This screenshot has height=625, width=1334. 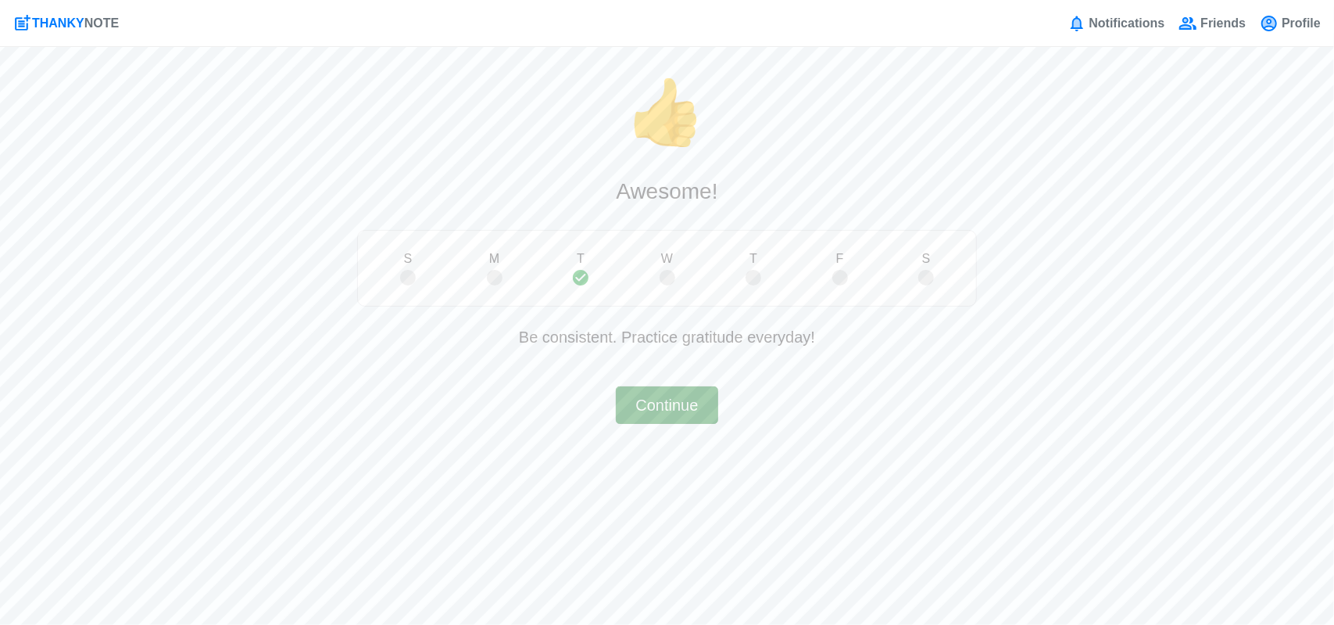 What do you see at coordinates (667, 268) in the screenshot?
I see `div: W` at bounding box center [667, 268].